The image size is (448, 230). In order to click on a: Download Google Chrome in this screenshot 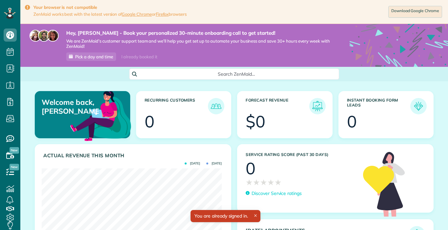, I will do `click(416, 12)`.